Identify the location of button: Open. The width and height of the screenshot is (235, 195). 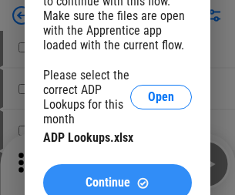
(161, 97).